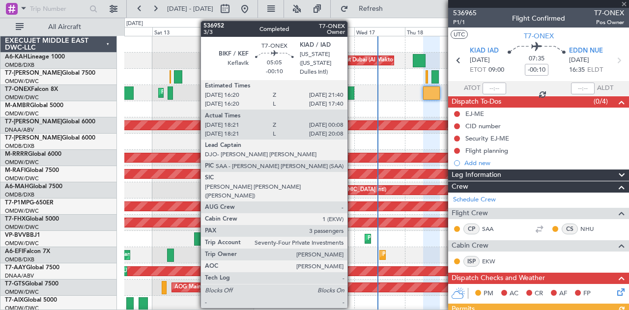 The height and width of the screenshot is (310, 629). I want to click on div: EJ-ME, so click(475, 114).